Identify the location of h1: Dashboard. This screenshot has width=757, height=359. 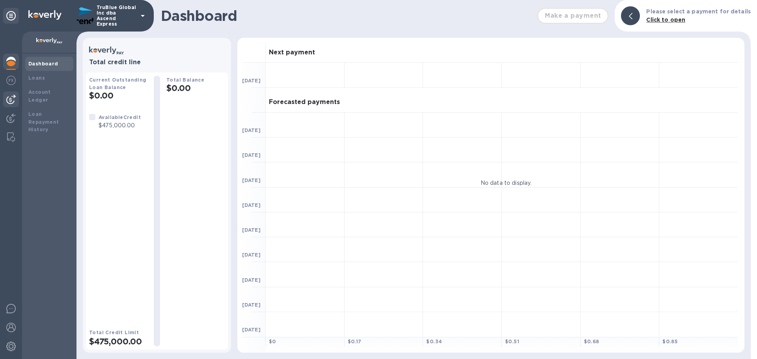
(347, 16).